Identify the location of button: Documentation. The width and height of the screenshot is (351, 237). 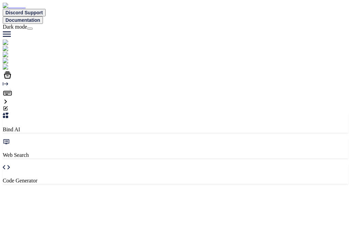
(23, 20).